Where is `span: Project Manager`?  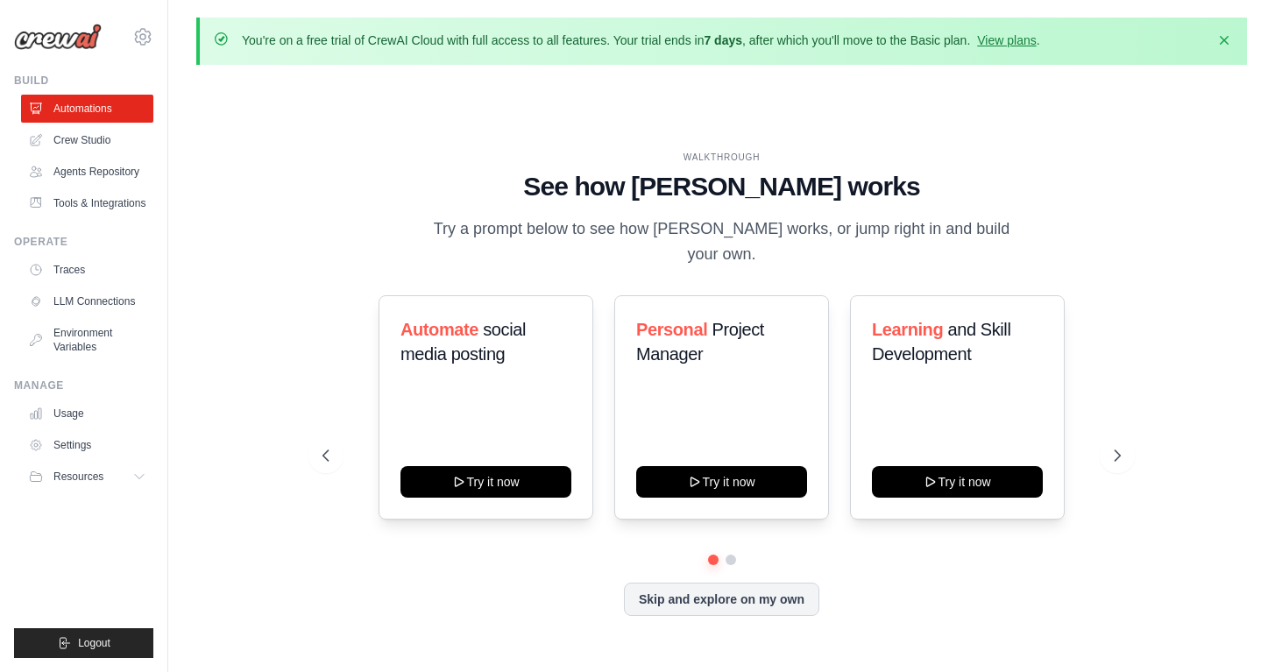 span: Project Manager is located at coordinates (700, 342).